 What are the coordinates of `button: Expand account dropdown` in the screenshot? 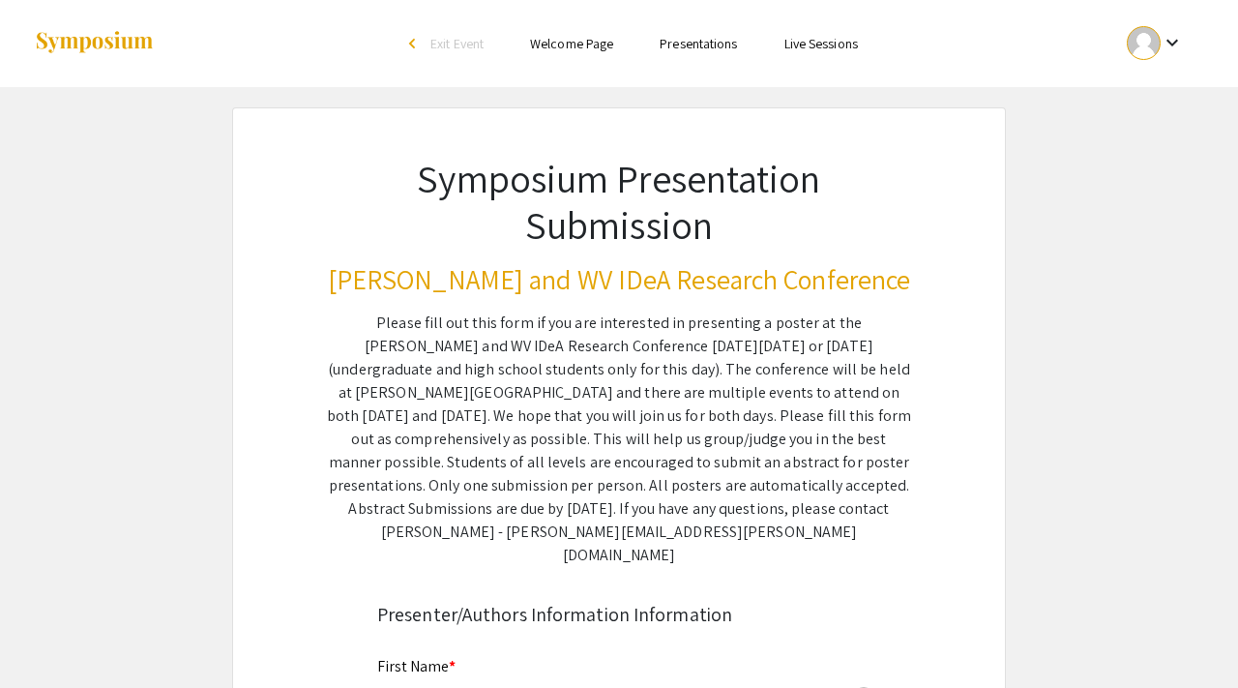 It's located at (1155, 43).